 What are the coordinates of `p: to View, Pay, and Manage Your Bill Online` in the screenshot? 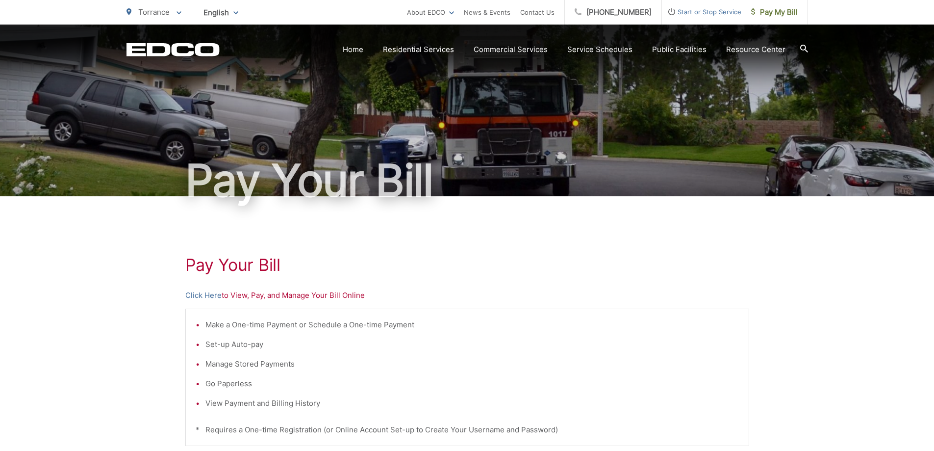 It's located at (467, 295).